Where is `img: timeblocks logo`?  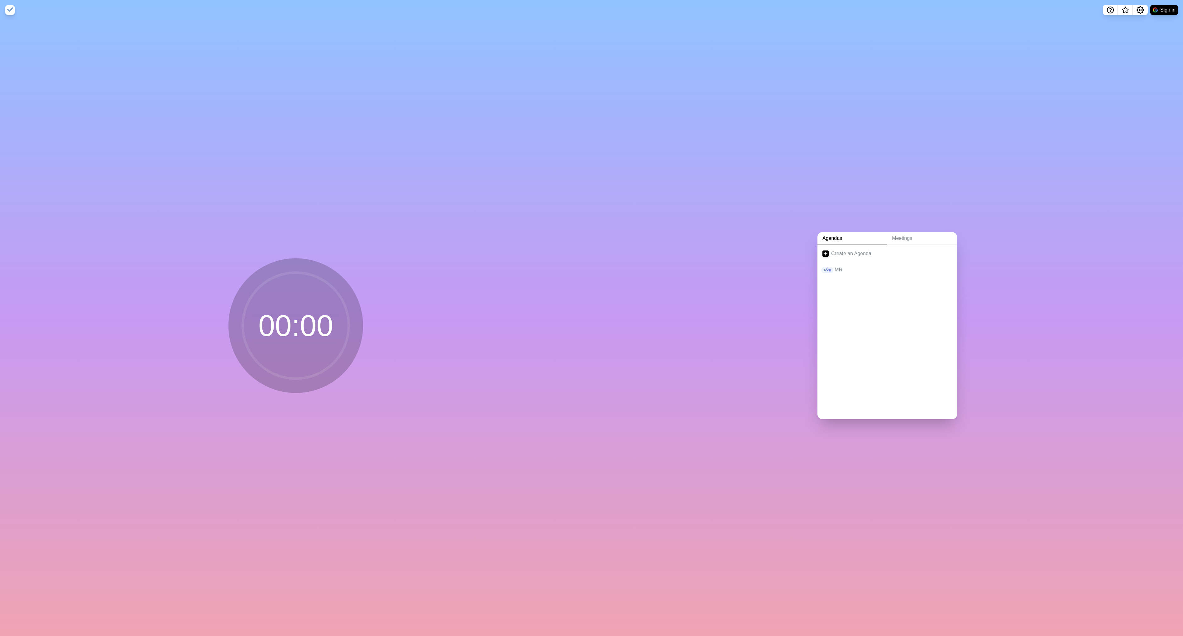 img: timeblocks logo is located at coordinates (10, 10).